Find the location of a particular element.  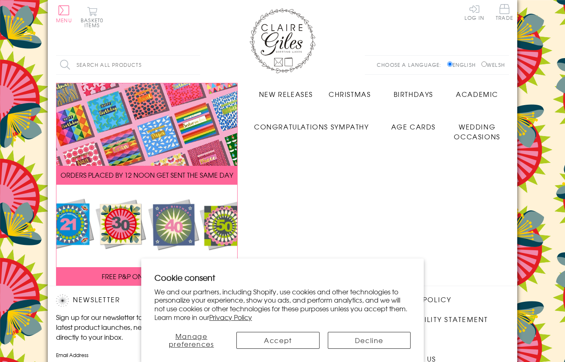

a: Sympathy is located at coordinates (350, 123).